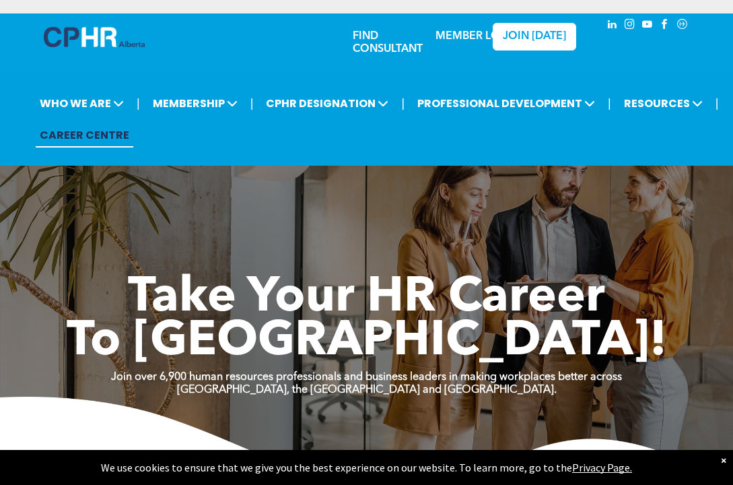 Image resolution: width=733 pixels, height=485 pixels. What do you see at coordinates (477, 36) in the screenshot?
I see `a: MEMBER LOGIN` at bounding box center [477, 36].